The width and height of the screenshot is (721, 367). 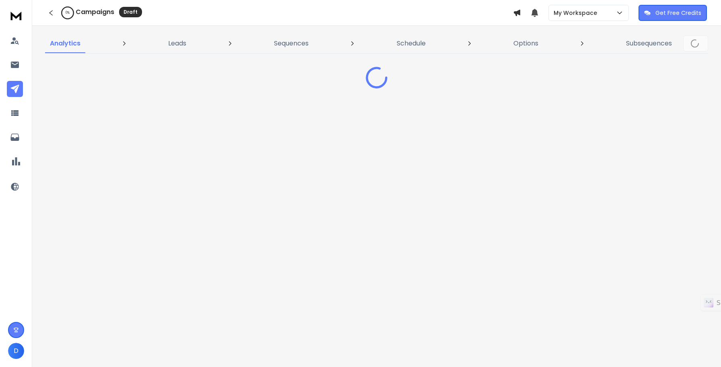 I want to click on a: Subsequences, so click(x=649, y=43).